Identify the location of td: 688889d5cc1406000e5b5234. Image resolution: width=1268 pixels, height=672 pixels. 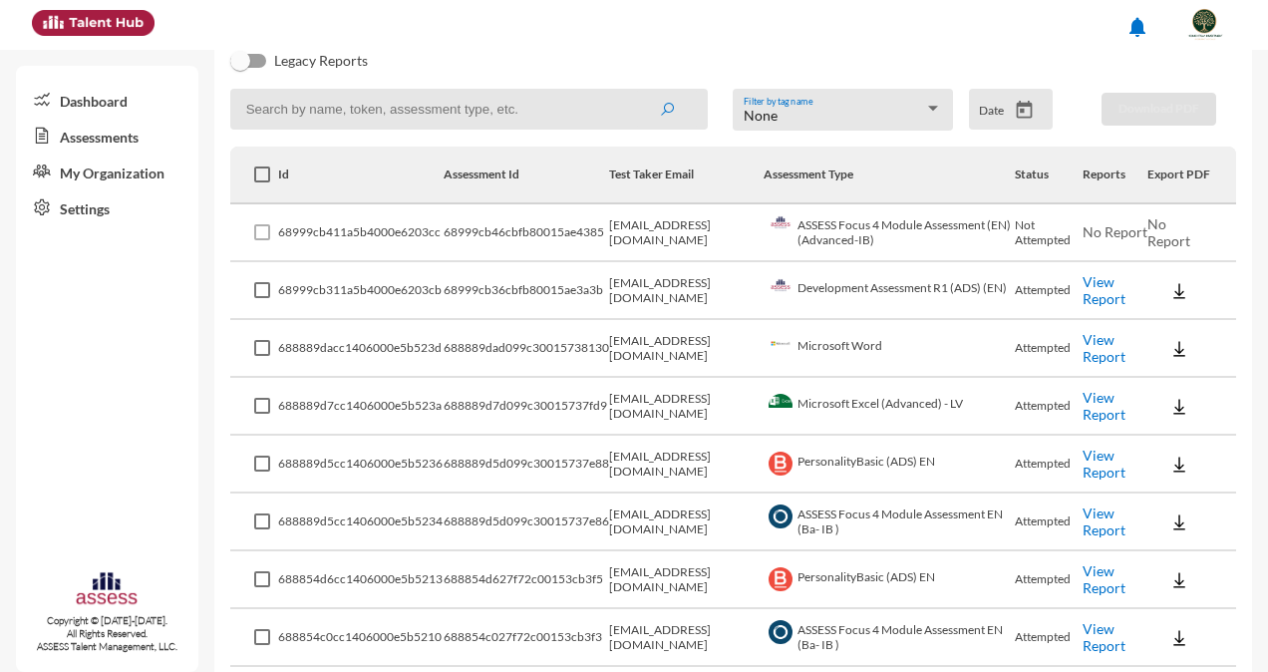
(361, 522).